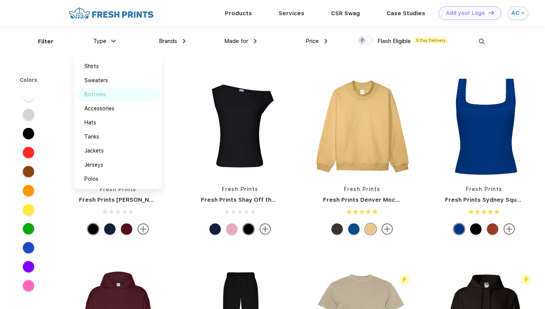 This screenshot has height=309, width=545. What do you see at coordinates (110, 229) in the screenshot?
I see `div: Navy` at bounding box center [110, 229].